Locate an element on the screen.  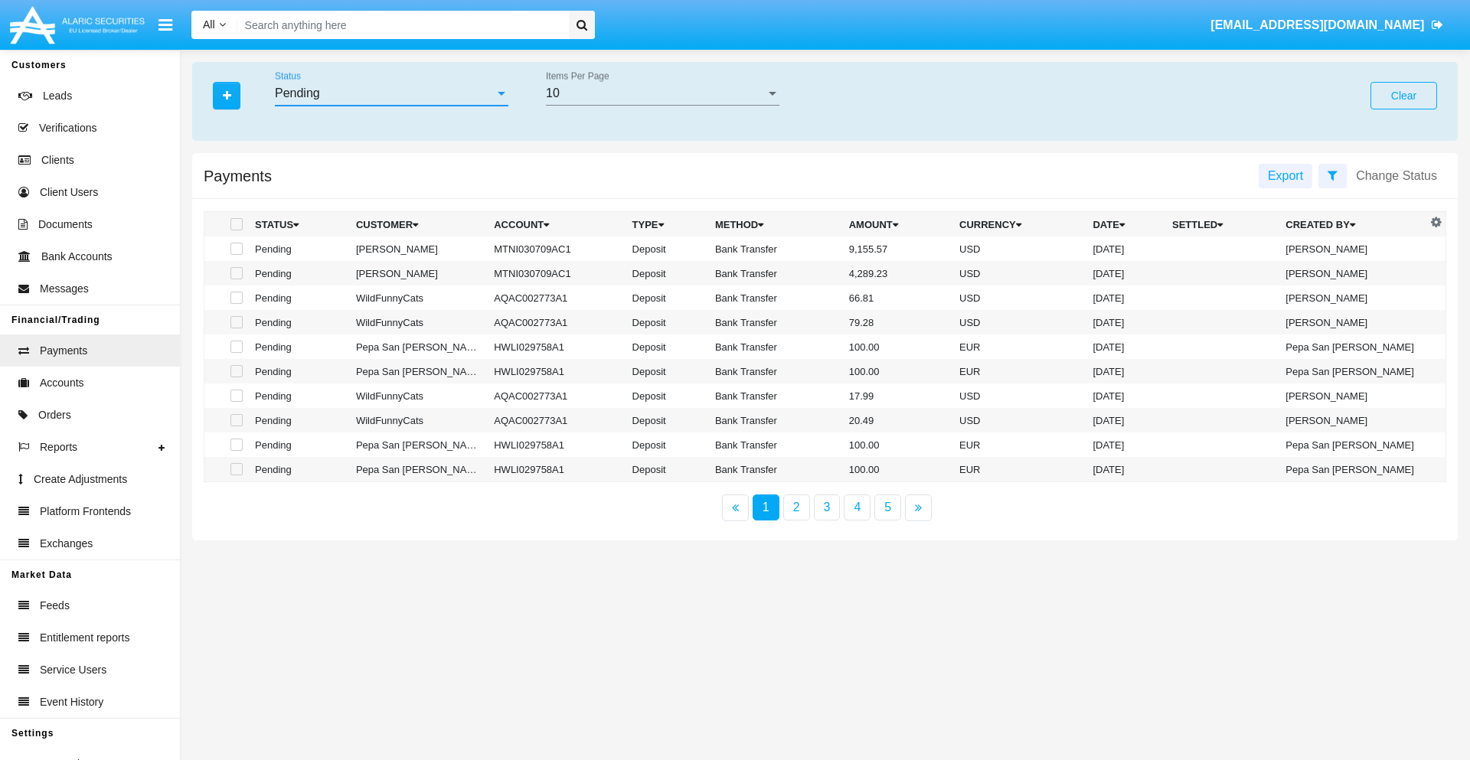
span: Documents is located at coordinates (65, 224).